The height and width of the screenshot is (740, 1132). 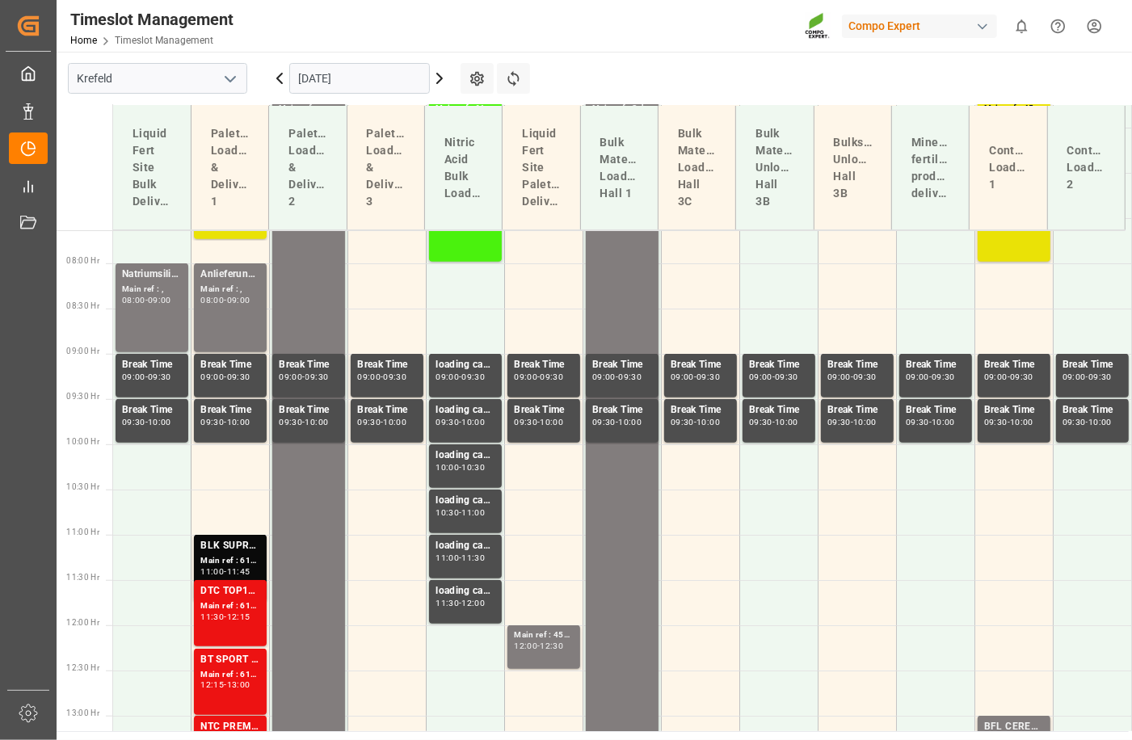 I want to click on div: Main ref : 6100001733, 2000001448, so click(x=230, y=561).